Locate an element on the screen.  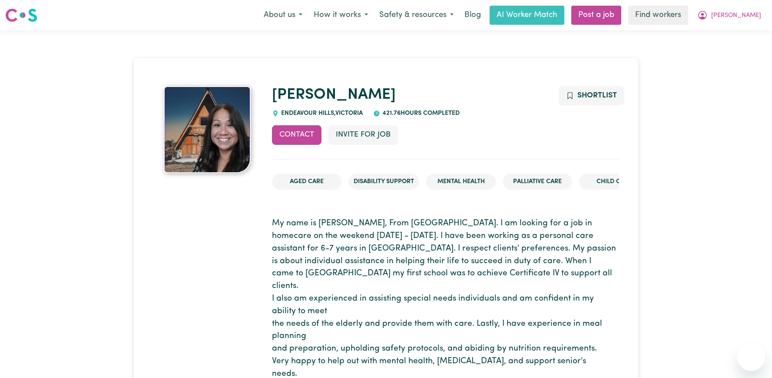
img: Careseekers logo is located at coordinates (21, 15).